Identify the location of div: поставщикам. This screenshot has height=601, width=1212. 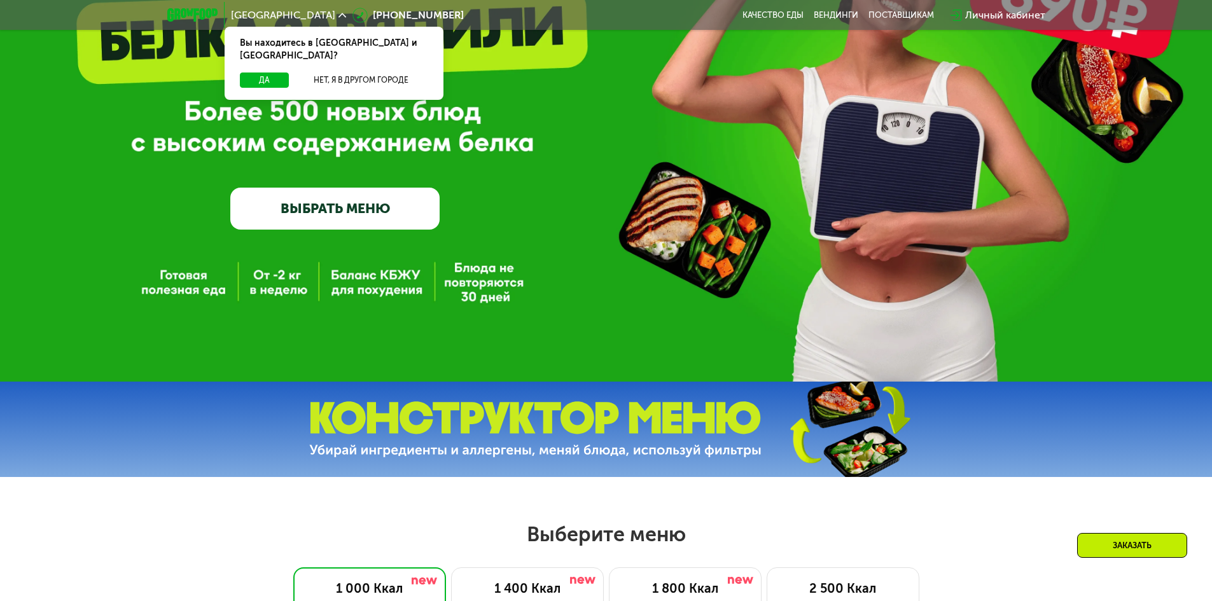
(901, 15).